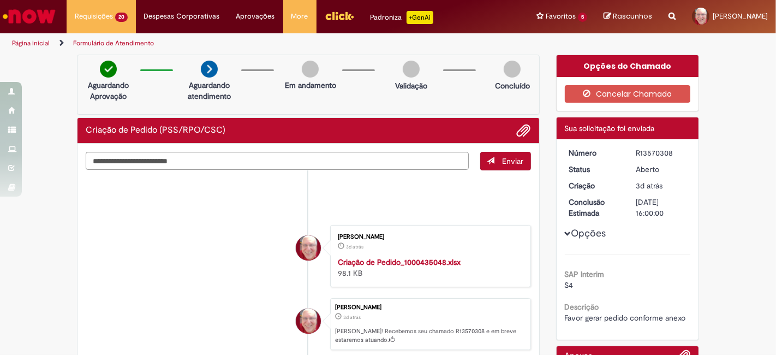 The height and width of the screenshot is (355, 776). I want to click on span: Despesas Corporativas, so click(182, 16).